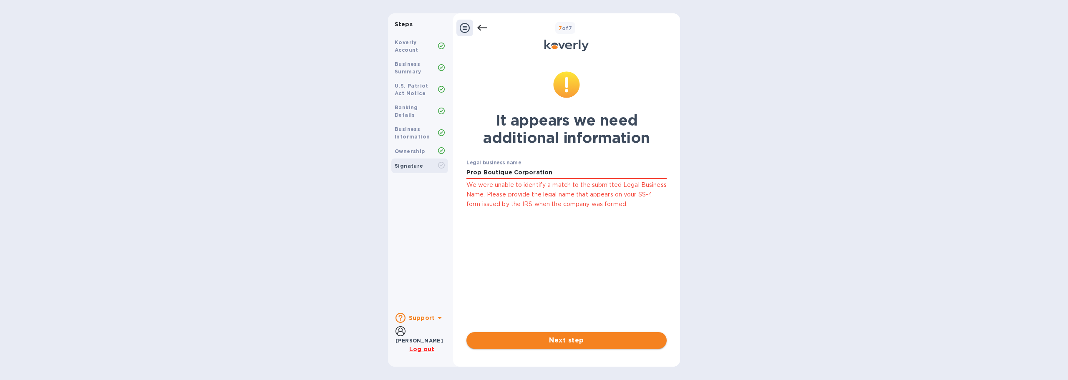 The height and width of the screenshot is (380, 1068). Describe the element at coordinates (408, 68) in the screenshot. I see `b: Business Summary` at that location.